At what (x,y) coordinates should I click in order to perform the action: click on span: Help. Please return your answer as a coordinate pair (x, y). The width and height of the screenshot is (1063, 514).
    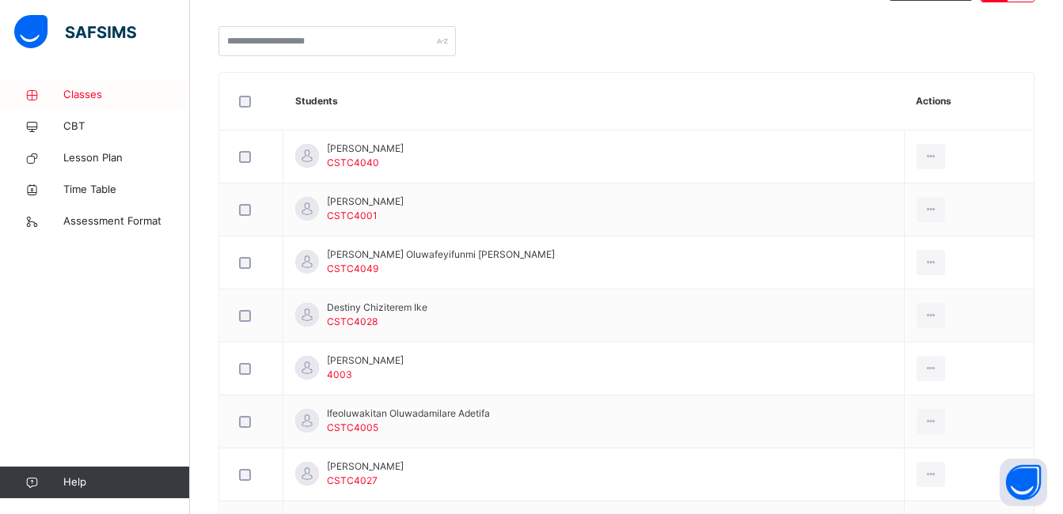
    Looking at the image, I should click on (126, 483).